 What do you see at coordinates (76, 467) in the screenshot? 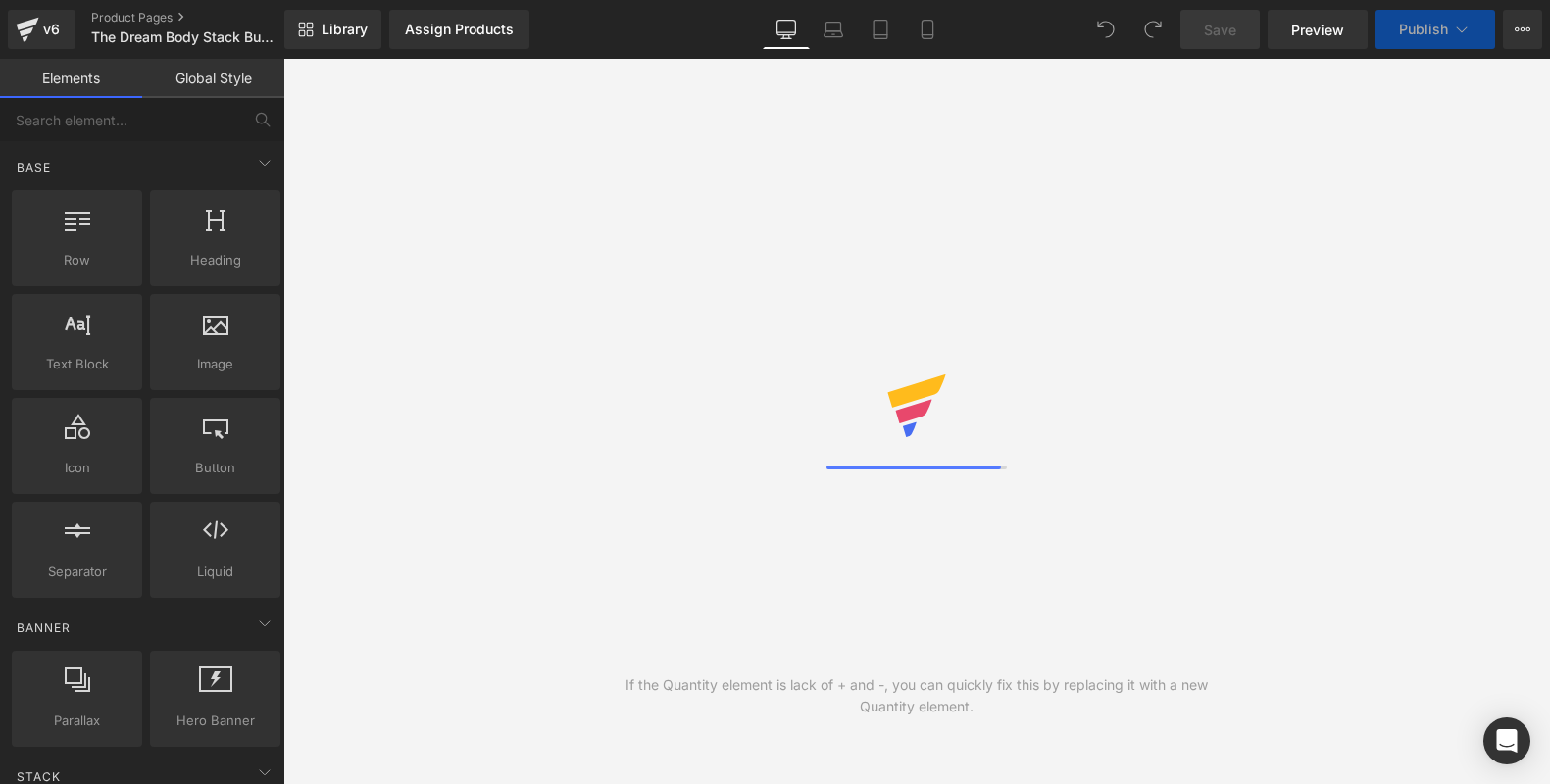
I see `span: Icon` at bounding box center [76, 467].